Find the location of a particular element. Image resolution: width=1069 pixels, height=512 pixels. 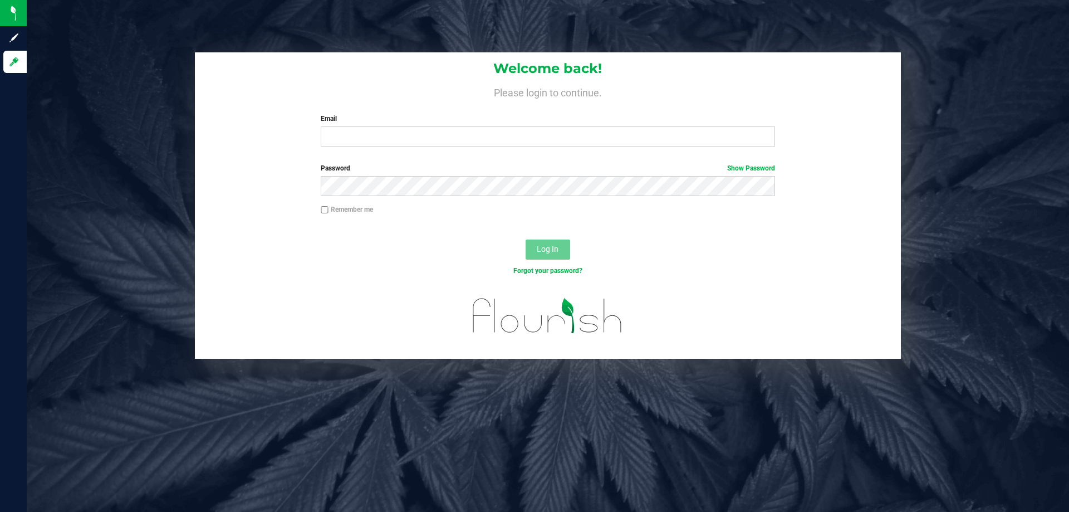

inline-svg: Log in is located at coordinates (14, 62).